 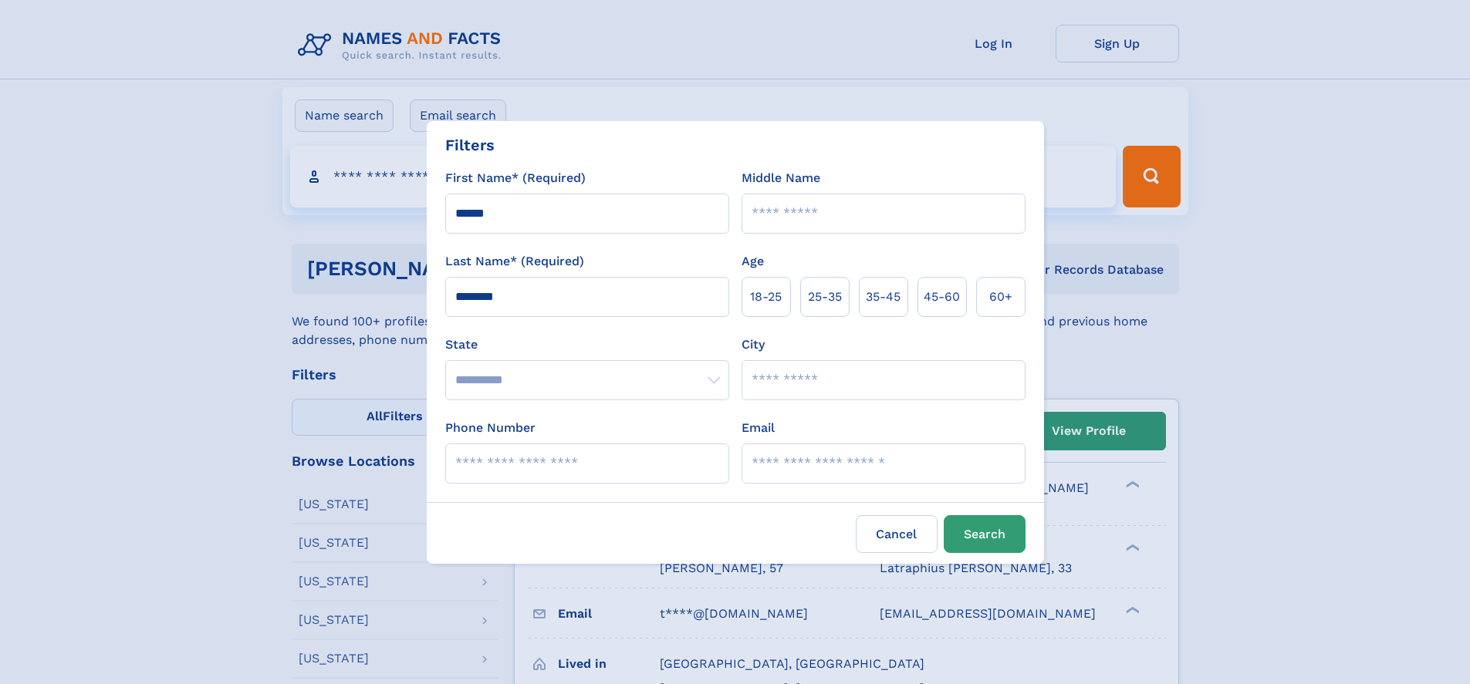 What do you see at coordinates (470, 145) in the screenshot?
I see `div: Filters` at bounding box center [470, 145].